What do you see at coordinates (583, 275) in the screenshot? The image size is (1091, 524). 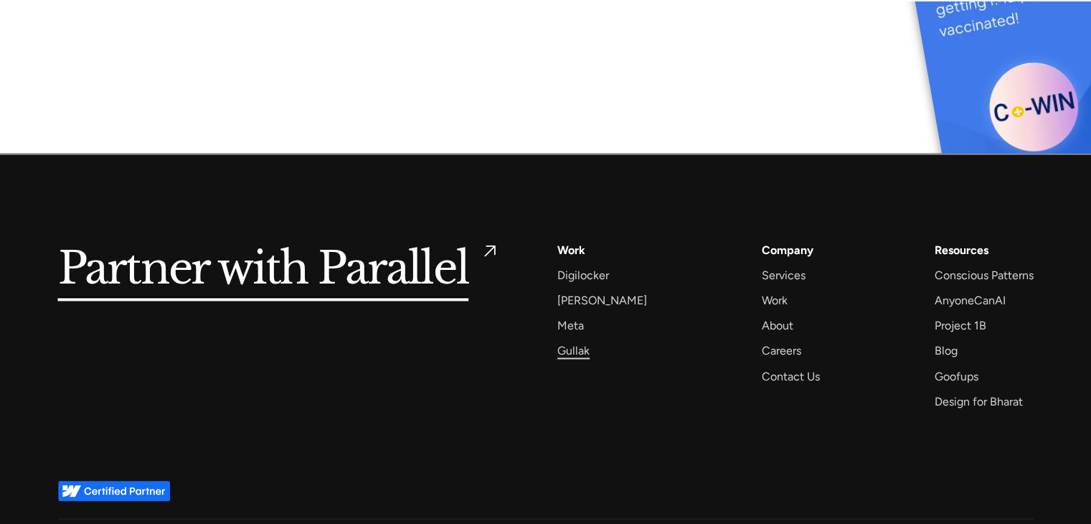 I see `a: Digilocker` at bounding box center [583, 275].